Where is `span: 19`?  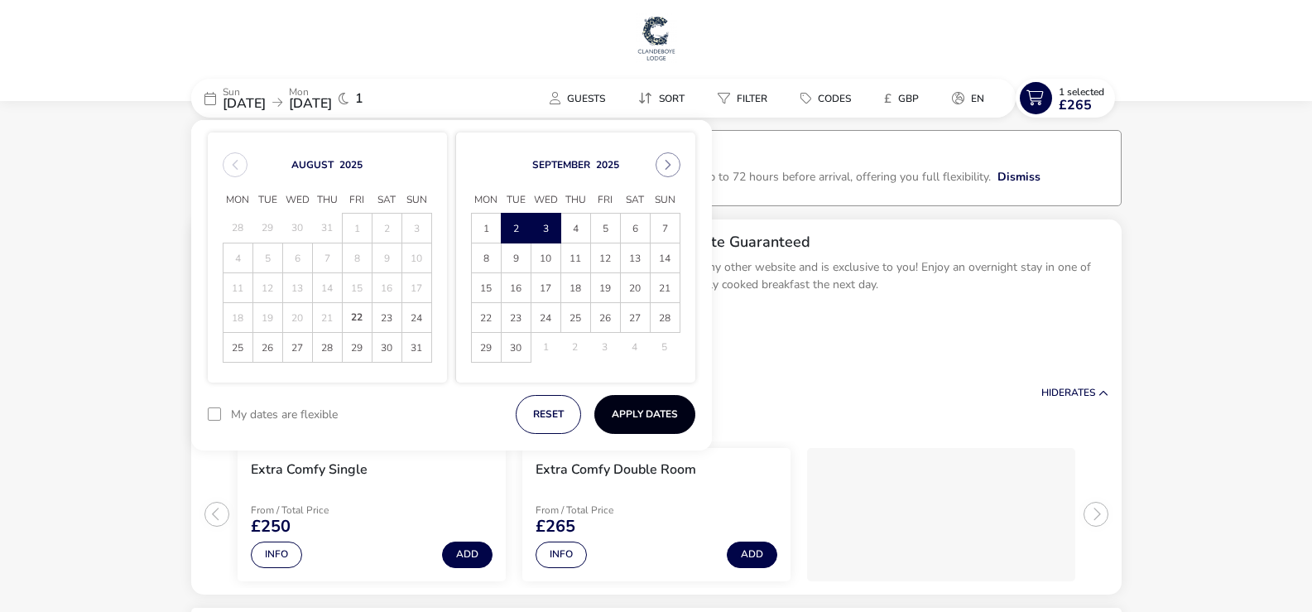
span: 19 is located at coordinates (605, 288).